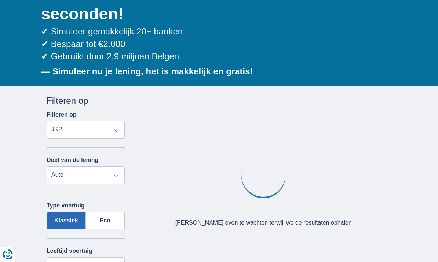 This screenshot has height=262, width=438. I want to click on label: Filteren op, so click(62, 115).